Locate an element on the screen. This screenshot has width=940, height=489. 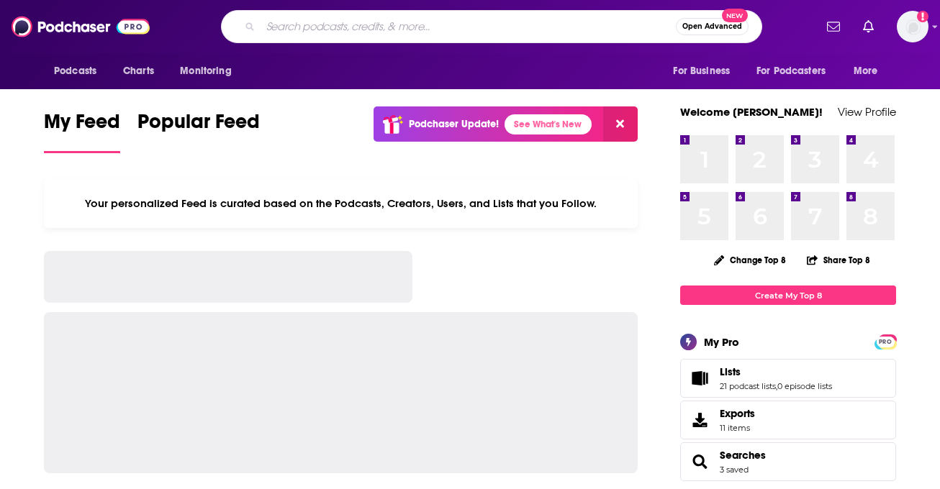
a: Podchaser - Follow, Share and Rate Podcasts is located at coordinates (81, 27).